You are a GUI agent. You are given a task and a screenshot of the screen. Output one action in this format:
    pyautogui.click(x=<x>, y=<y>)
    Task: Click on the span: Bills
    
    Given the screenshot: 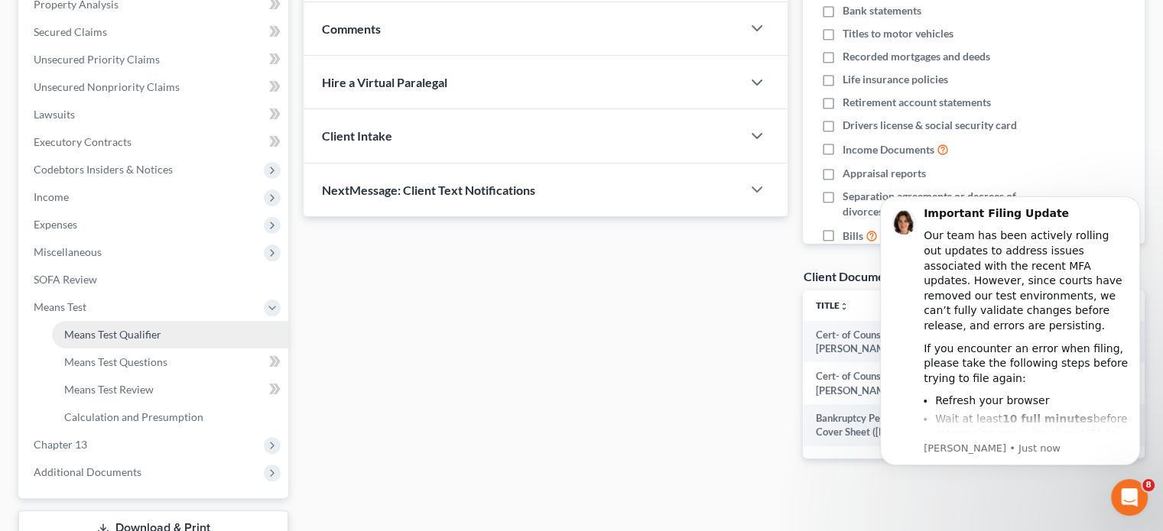 What is the action you would take?
    pyautogui.click(x=852, y=236)
    